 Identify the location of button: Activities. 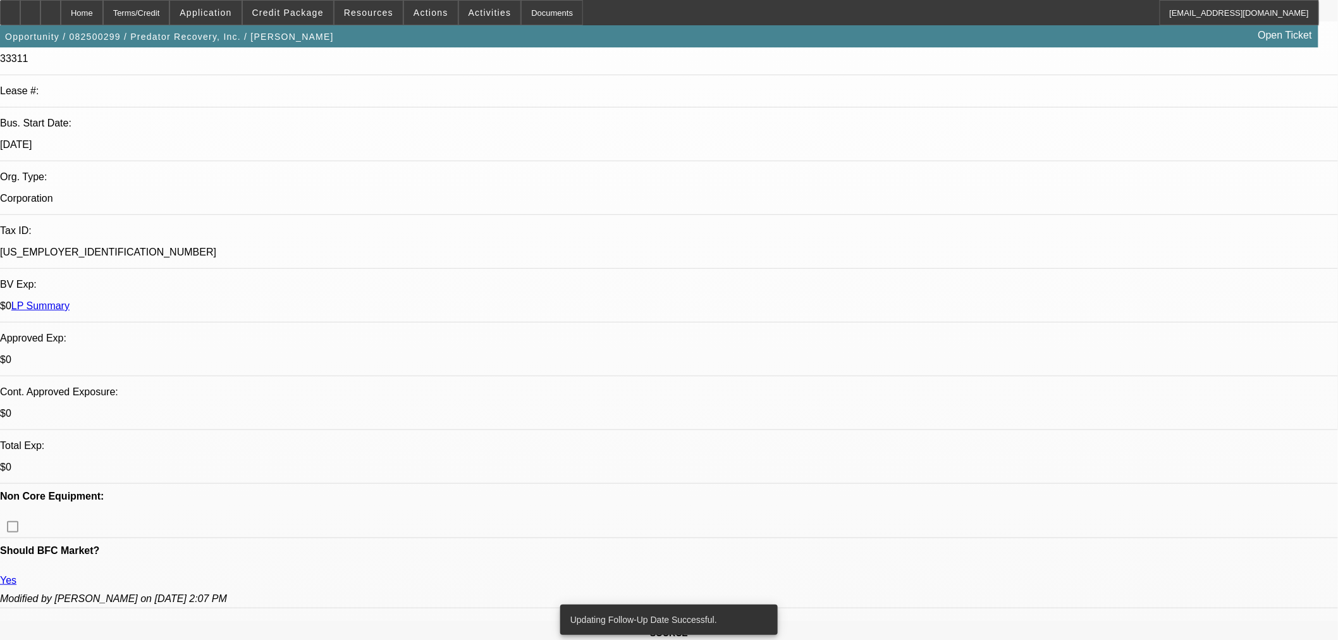
(490, 13).